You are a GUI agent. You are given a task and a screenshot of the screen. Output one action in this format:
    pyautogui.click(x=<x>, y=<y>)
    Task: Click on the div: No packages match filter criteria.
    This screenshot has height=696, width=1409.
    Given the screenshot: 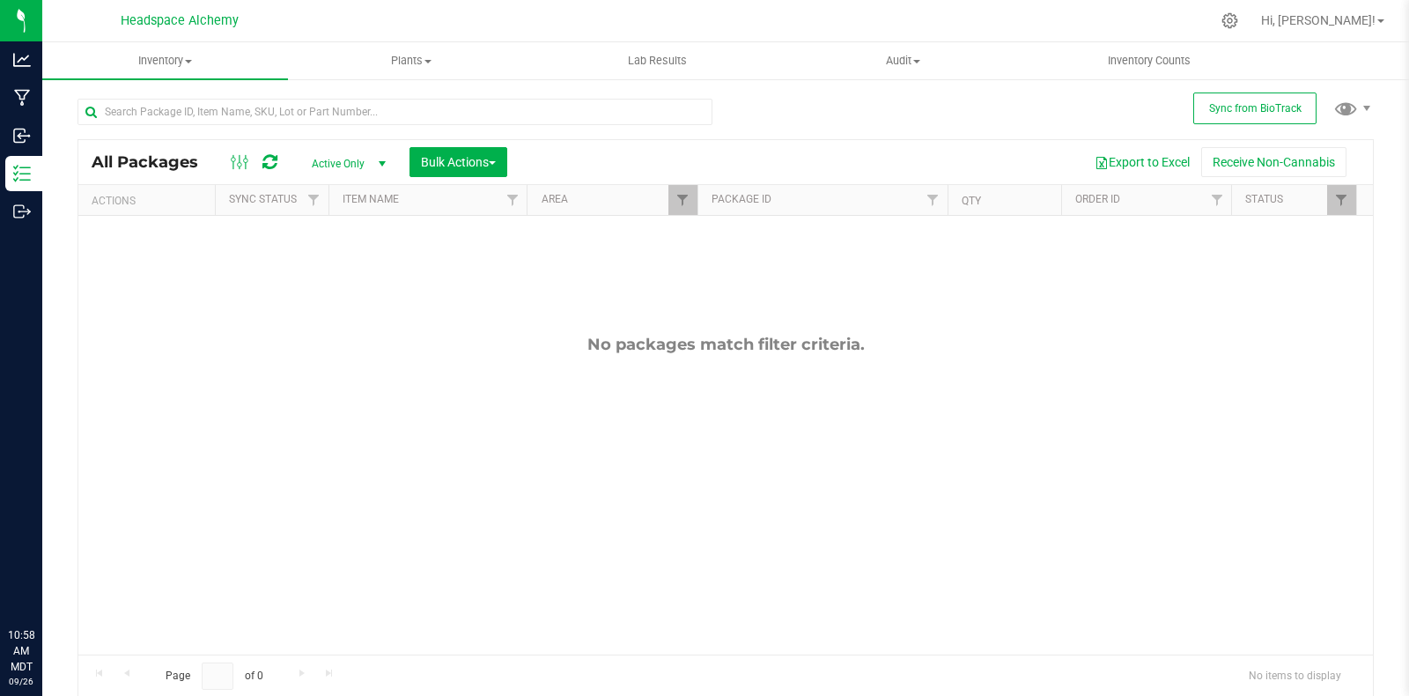 What is the action you would take?
    pyautogui.click(x=726, y=344)
    